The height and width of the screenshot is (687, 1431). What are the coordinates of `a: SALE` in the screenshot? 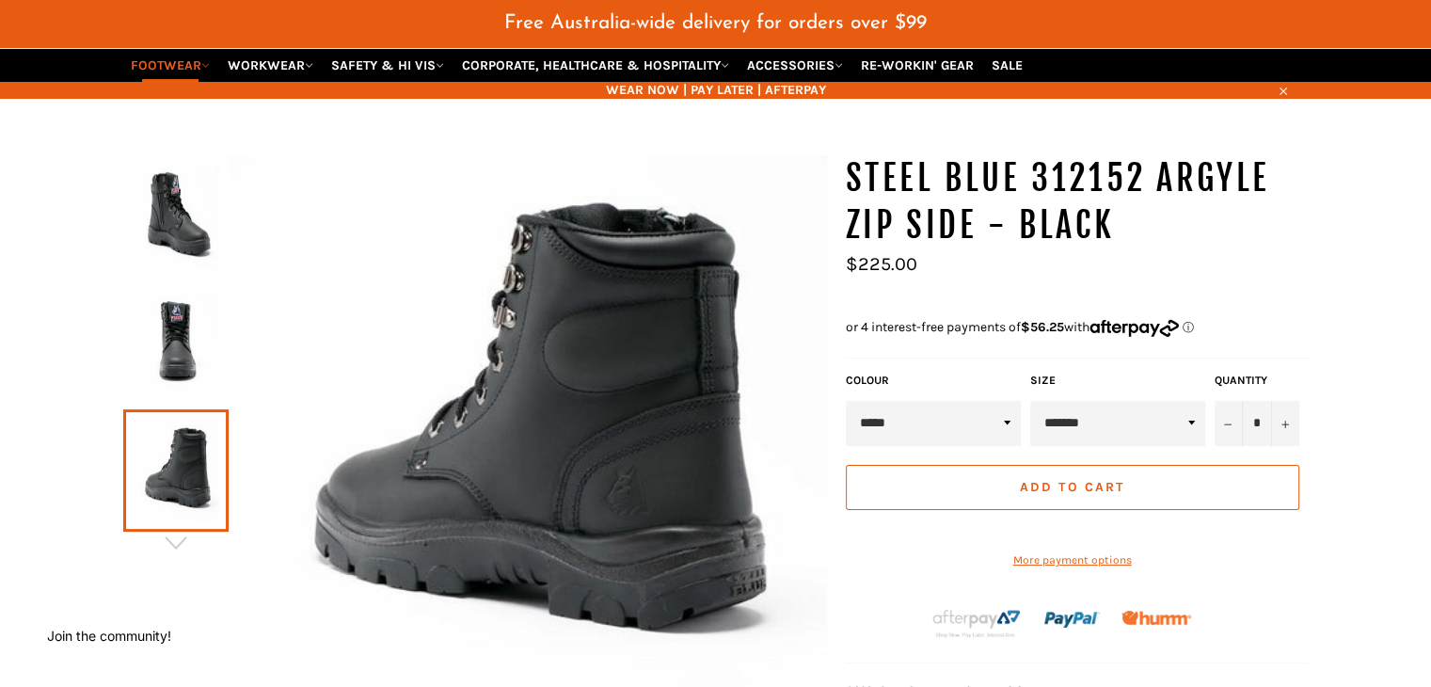 It's located at (1007, 65).